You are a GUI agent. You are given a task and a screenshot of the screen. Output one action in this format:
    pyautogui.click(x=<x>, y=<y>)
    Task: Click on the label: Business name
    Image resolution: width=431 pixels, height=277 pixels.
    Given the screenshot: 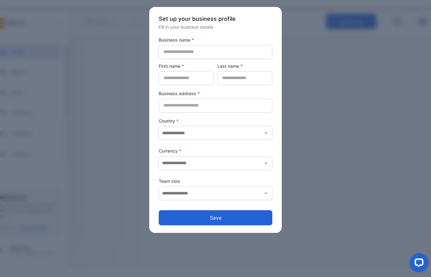 What is the action you would take?
    pyautogui.click(x=215, y=40)
    